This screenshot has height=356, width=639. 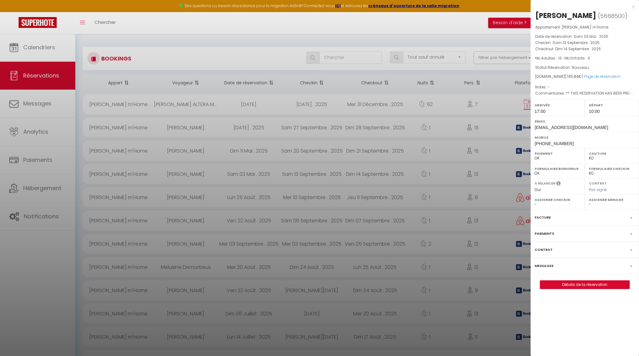 What do you see at coordinates (591, 36) in the screenshot?
I see `span: Sam 03 Mai . 2025` at bounding box center [591, 36].